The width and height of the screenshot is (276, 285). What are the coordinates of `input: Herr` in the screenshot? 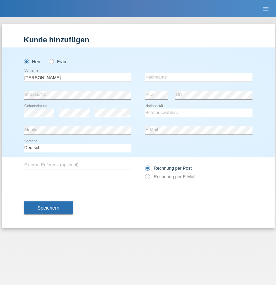 It's located at (26, 61).